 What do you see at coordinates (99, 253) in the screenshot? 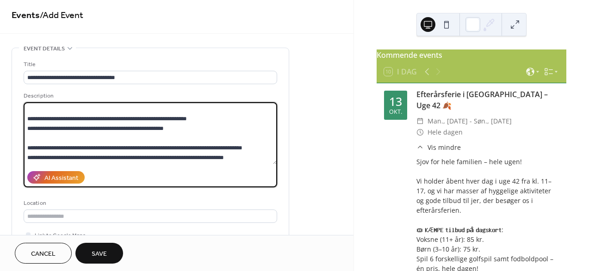
I see `button: Save` at bounding box center [99, 253].